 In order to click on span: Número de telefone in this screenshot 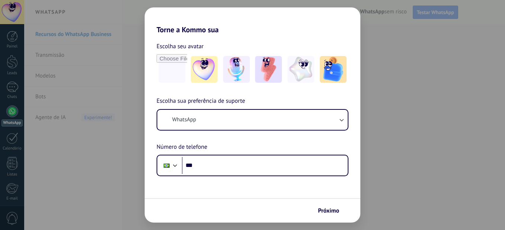, I will do `click(182, 148)`.